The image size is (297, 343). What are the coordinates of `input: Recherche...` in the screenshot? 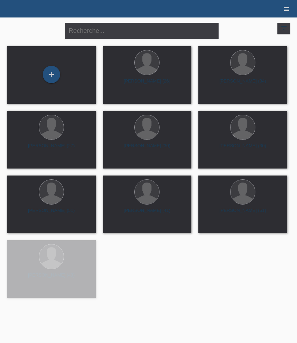 It's located at (142, 31).